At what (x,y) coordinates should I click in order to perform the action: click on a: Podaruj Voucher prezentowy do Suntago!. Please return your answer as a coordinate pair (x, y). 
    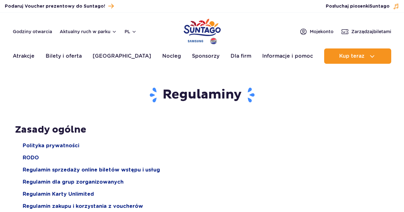
    Looking at the image, I should click on (59, 6).